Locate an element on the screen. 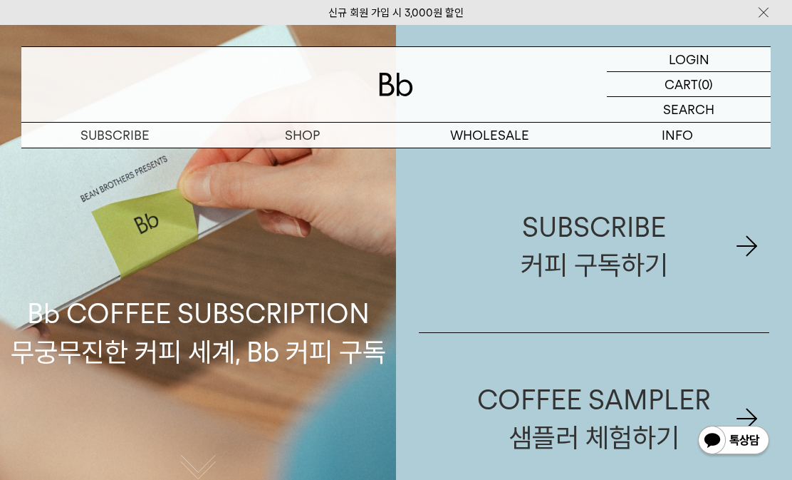  p: SUBSCRIBE is located at coordinates (115, 135).